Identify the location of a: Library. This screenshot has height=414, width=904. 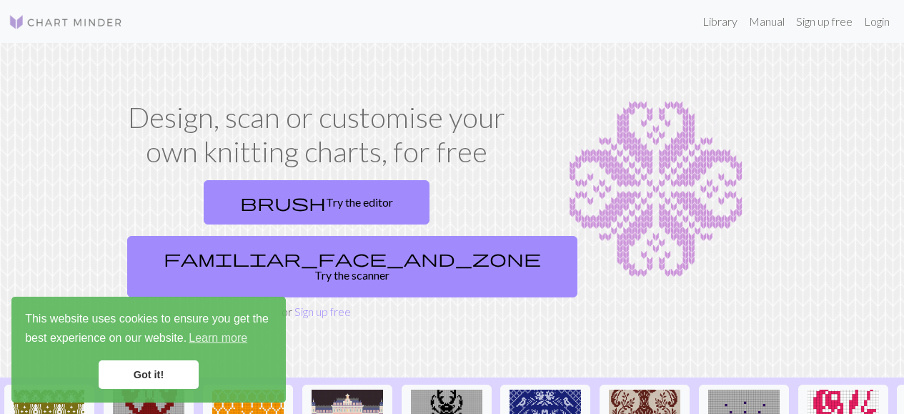
(720, 21).